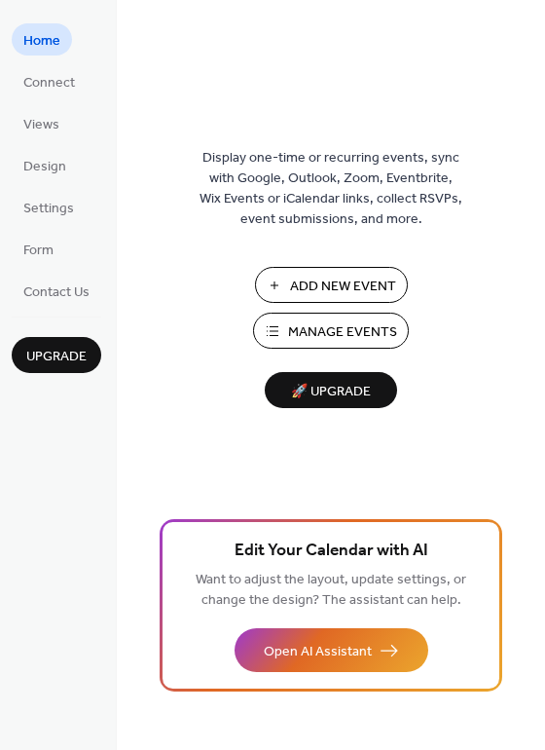 The image size is (545, 750). Describe the element at coordinates (343, 332) in the screenshot. I see `span: Manage Events` at that location.